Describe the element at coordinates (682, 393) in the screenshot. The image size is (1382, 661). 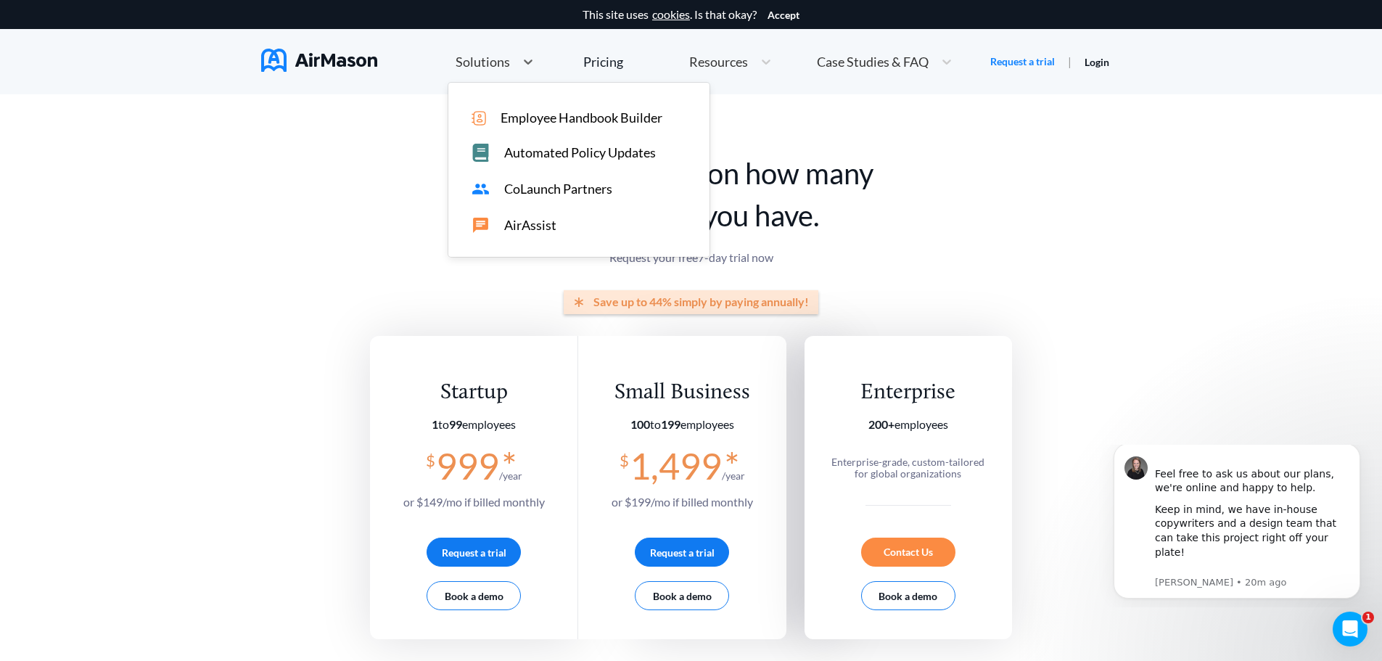
I see `div: Small Business` at that location.